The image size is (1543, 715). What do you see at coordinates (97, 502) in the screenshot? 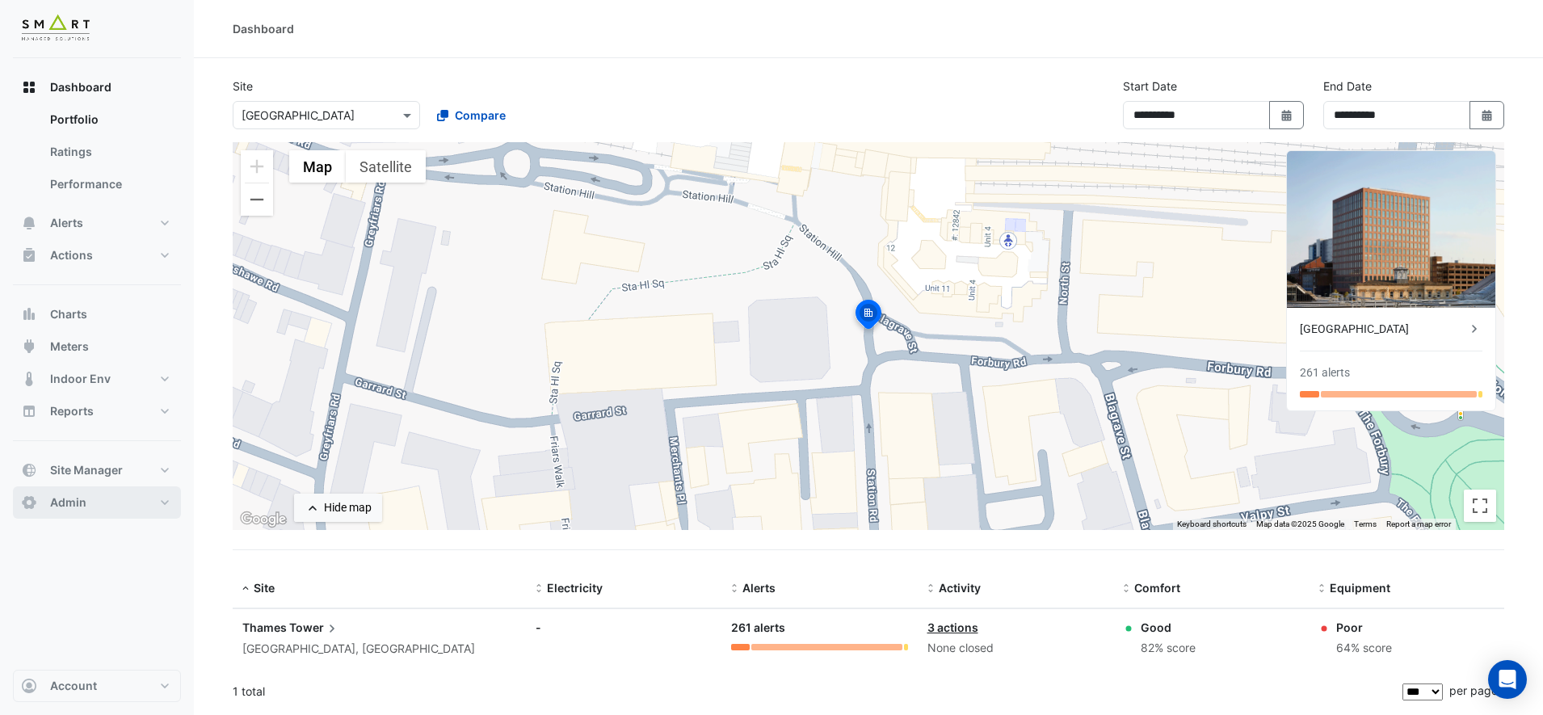
I see `button: Admin` at bounding box center [97, 502].